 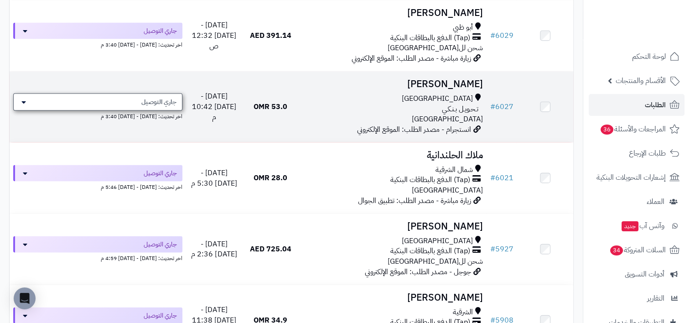 I want to click on span: أبو ظبي, so click(x=462, y=27).